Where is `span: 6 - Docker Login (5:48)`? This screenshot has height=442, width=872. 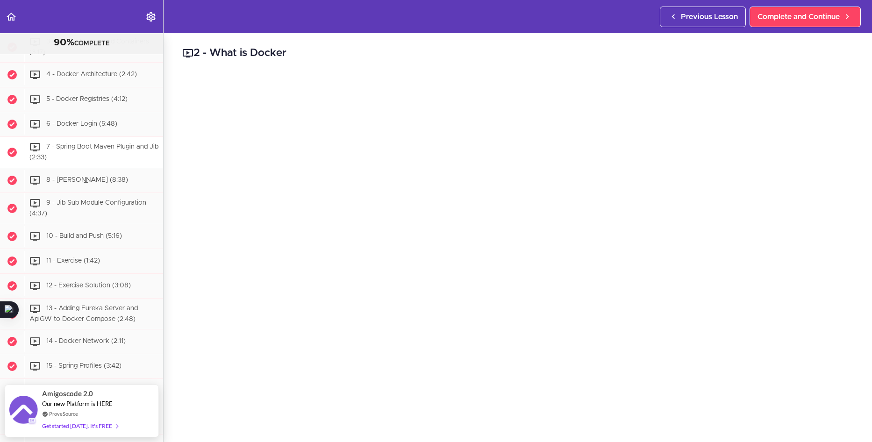
span: 6 - Docker Login (5:48) is located at coordinates (82, 124).